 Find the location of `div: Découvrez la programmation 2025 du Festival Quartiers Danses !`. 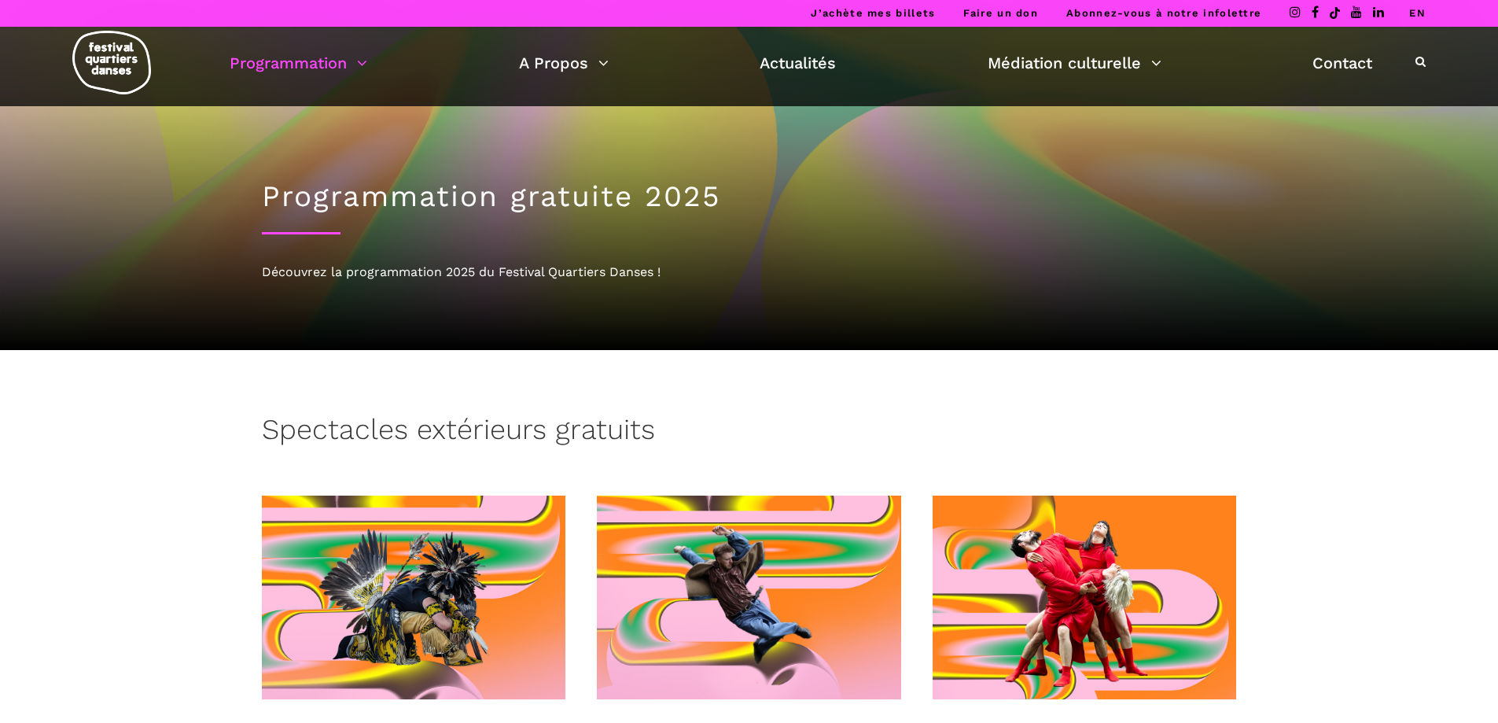

div: Découvrez la programmation 2025 du Festival Quartiers Danses ! is located at coordinates (750, 272).